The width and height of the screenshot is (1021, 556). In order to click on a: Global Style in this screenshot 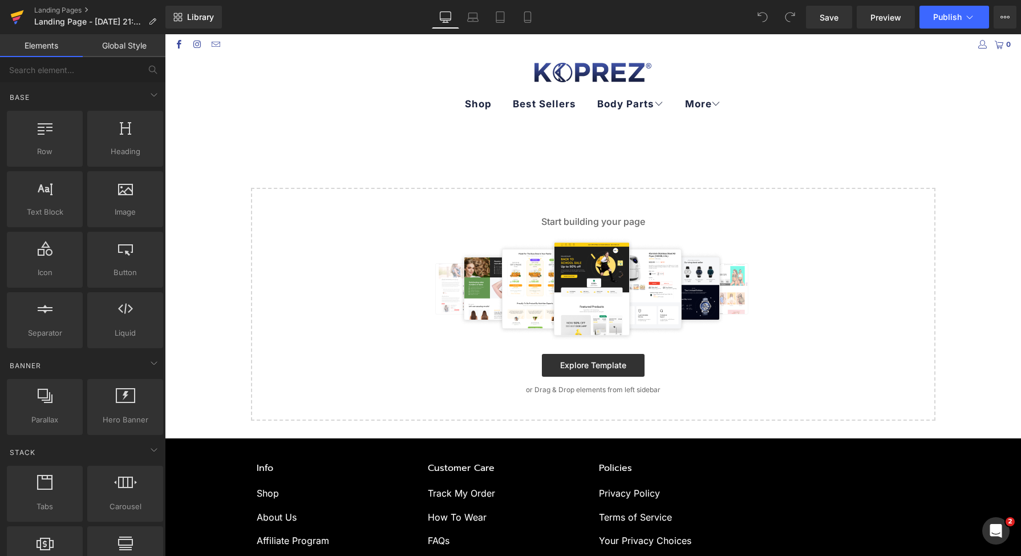, I will do `click(124, 46)`.